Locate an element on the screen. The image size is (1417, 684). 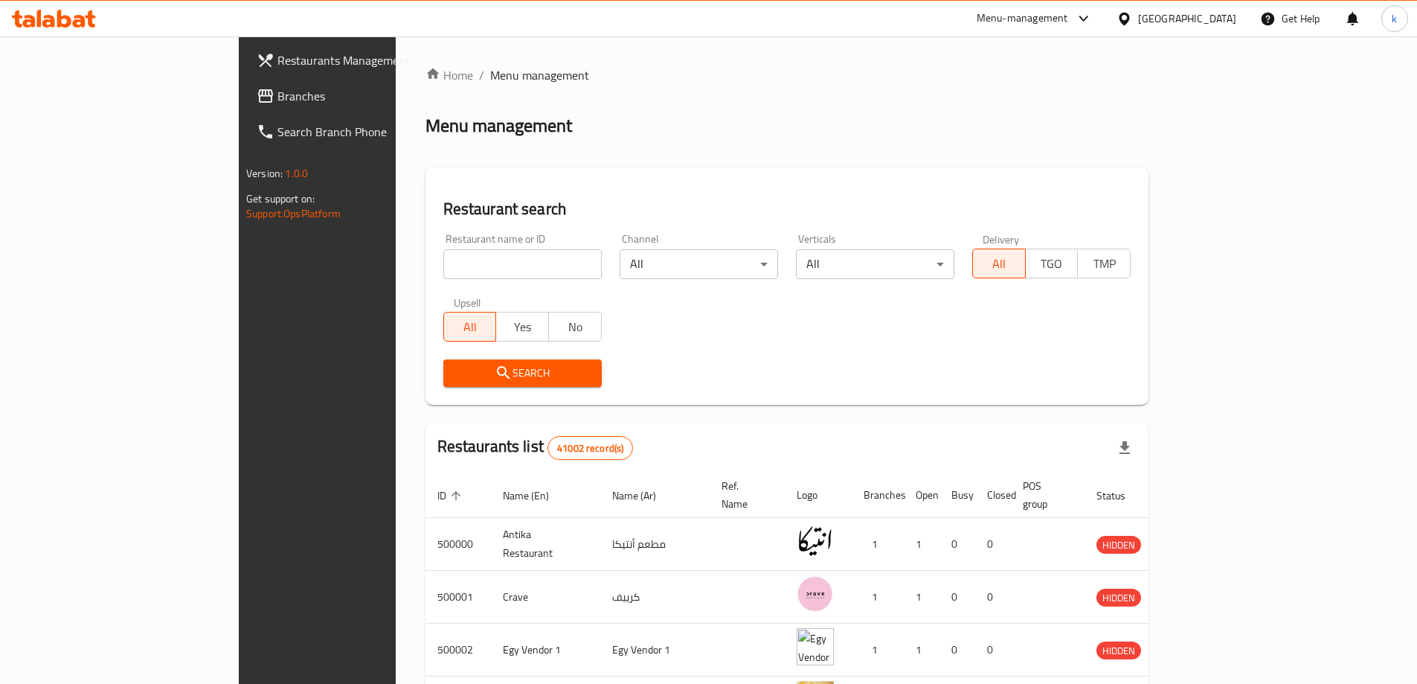
h2: Restaurants list is located at coordinates (536, 447).